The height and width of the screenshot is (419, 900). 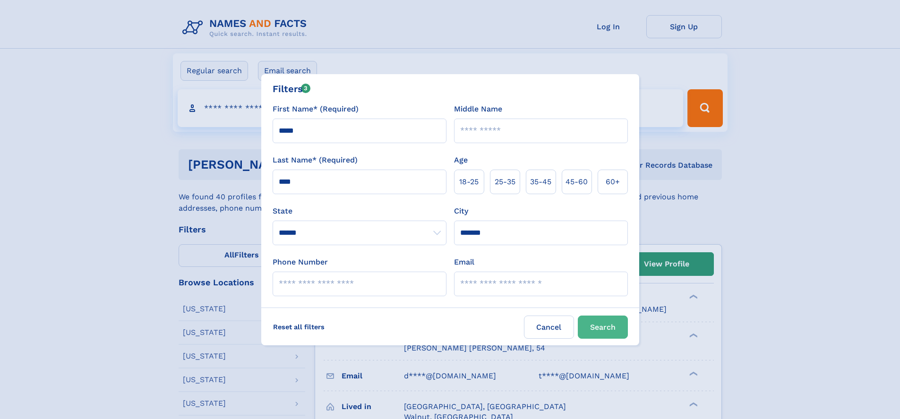 What do you see at coordinates (541, 182) in the screenshot?
I see `span: 35‑45` at bounding box center [541, 182].